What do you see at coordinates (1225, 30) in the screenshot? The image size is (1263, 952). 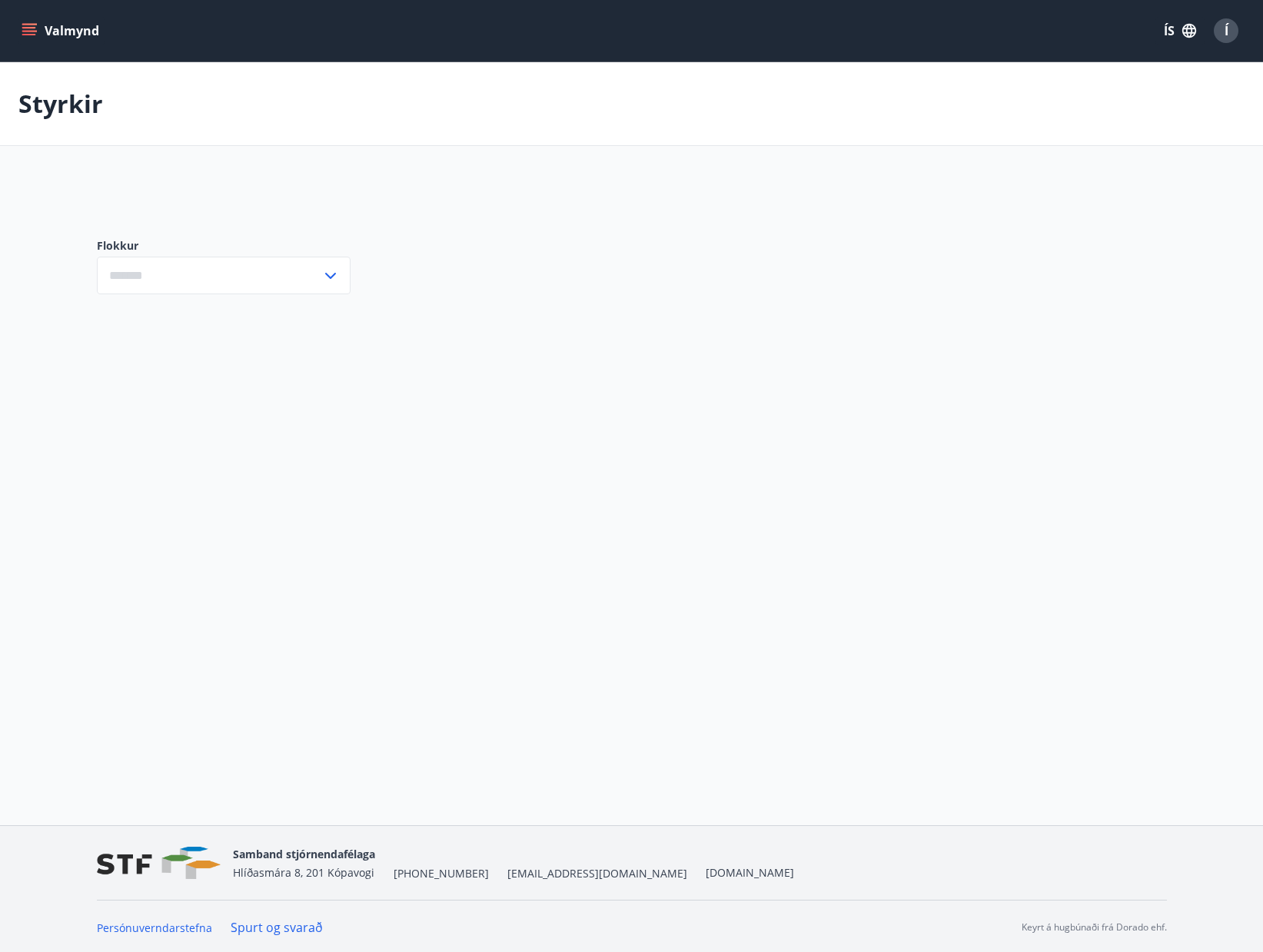 I see `button: Í` at bounding box center [1225, 30].